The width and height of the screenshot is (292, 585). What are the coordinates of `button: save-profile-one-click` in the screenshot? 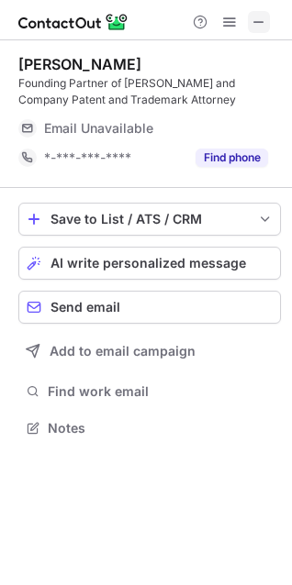 It's located at (149, 219).